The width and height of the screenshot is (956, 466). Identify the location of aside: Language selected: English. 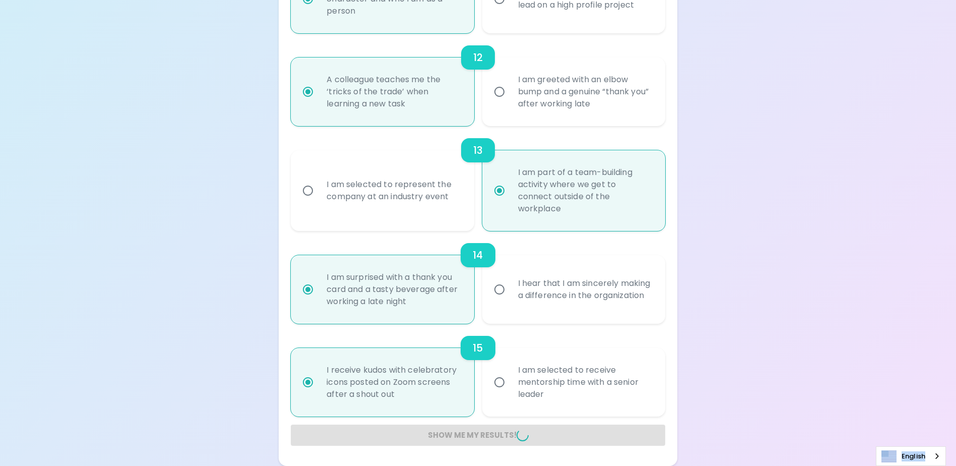
(910, 455).